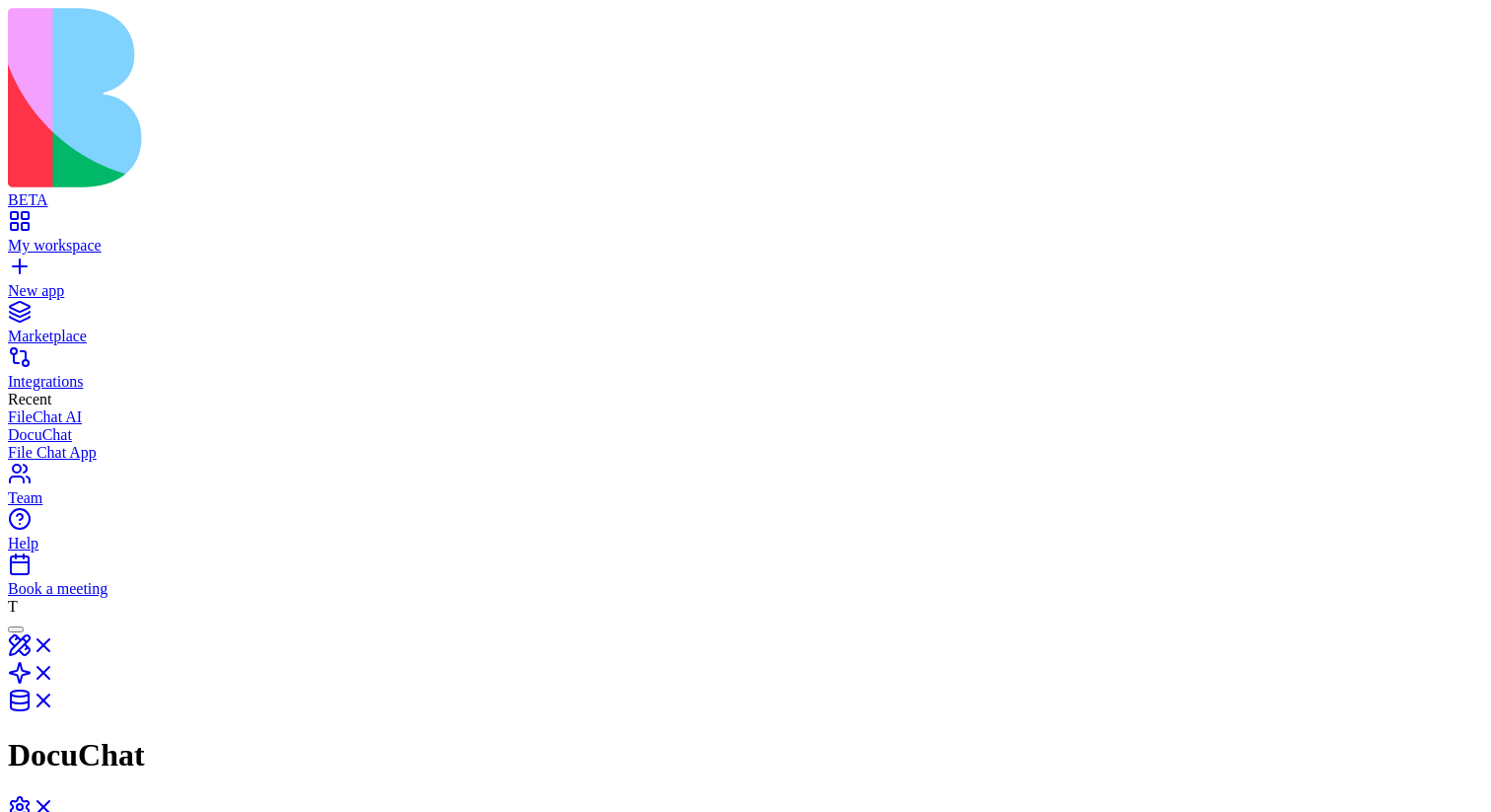  I want to click on a: Integrations, so click(746, 372).